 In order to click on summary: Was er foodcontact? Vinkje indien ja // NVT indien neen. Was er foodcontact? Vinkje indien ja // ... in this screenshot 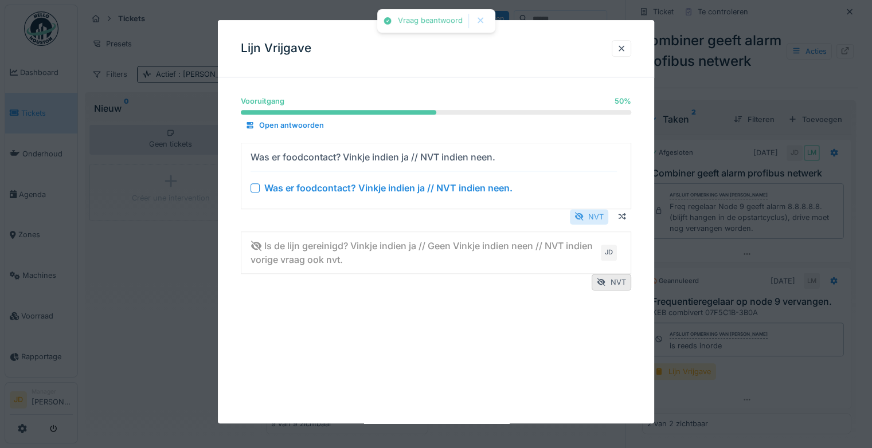, I will do `click(436, 176)`.